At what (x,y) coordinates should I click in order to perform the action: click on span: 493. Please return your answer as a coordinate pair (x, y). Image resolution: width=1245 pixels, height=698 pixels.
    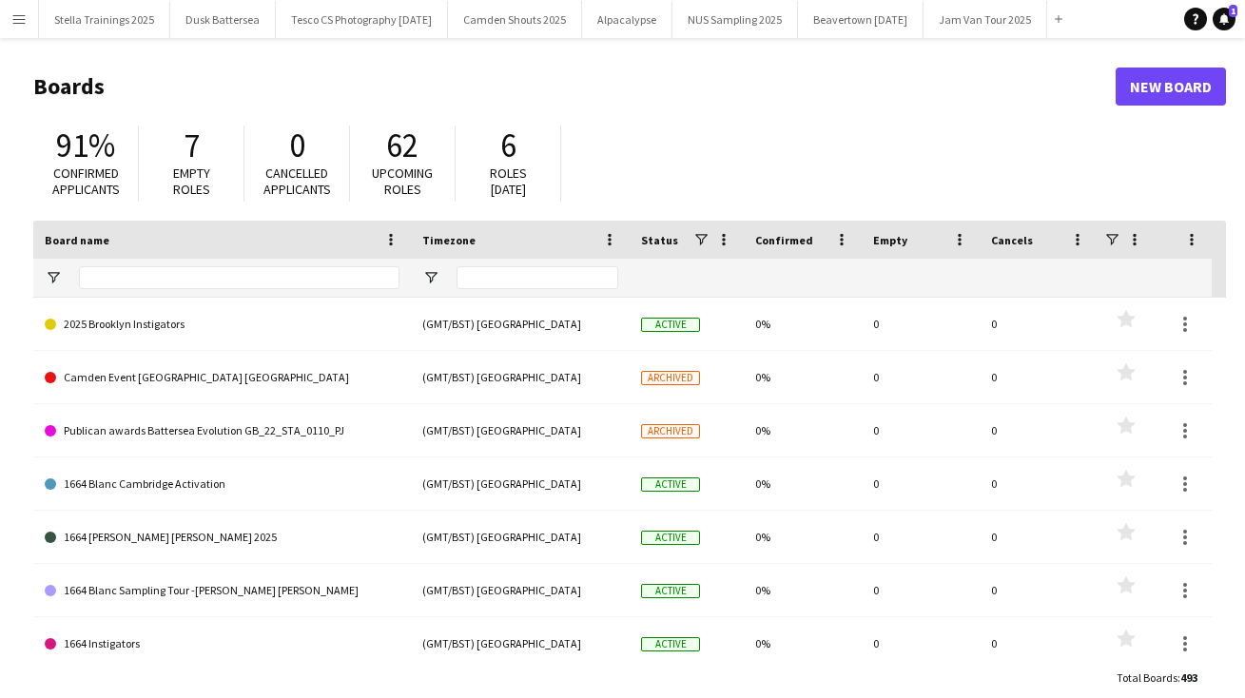
    Looking at the image, I should click on (1189, 677).